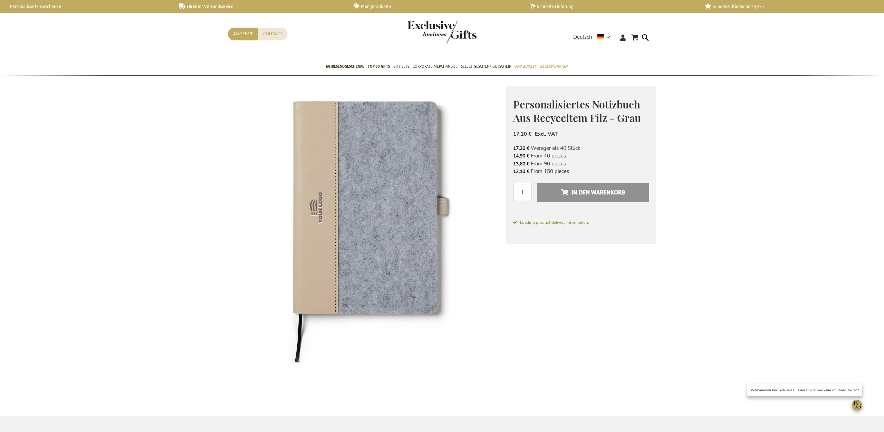  Describe the element at coordinates (435, 66) in the screenshot. I see `span: Corporate Merchandise` at that location.